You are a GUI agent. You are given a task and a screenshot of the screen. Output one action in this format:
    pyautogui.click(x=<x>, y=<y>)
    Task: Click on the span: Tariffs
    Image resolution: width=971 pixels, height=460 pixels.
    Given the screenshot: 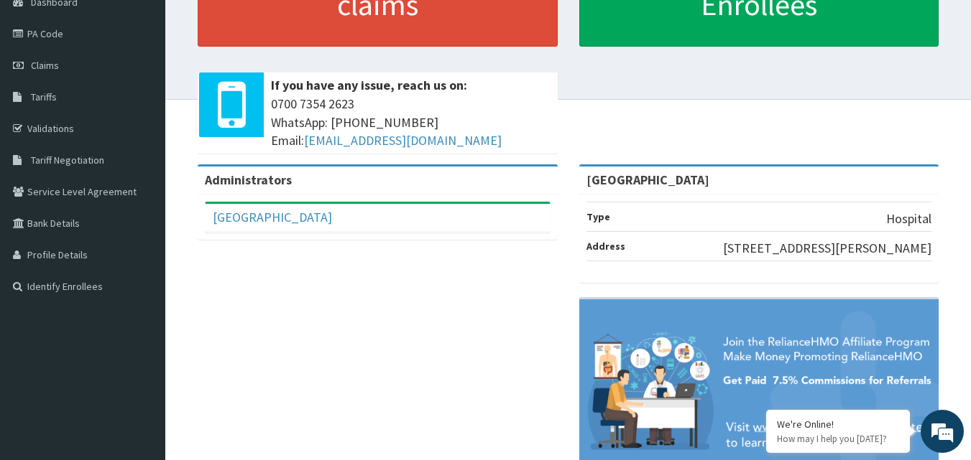 What is the action you would take?
    pyautogui.click(x=44, y=97)
    